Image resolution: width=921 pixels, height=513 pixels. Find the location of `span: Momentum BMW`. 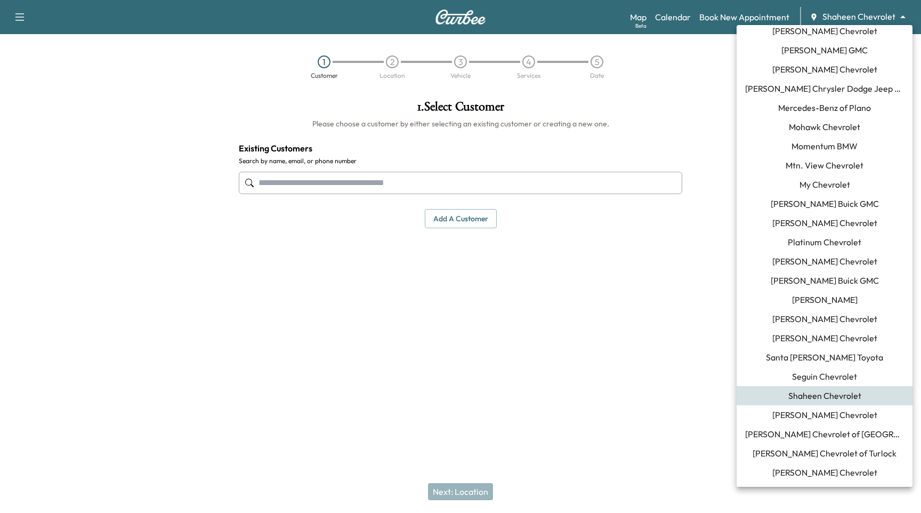

span: Momentum BMW is located at coordinates (825, 146).